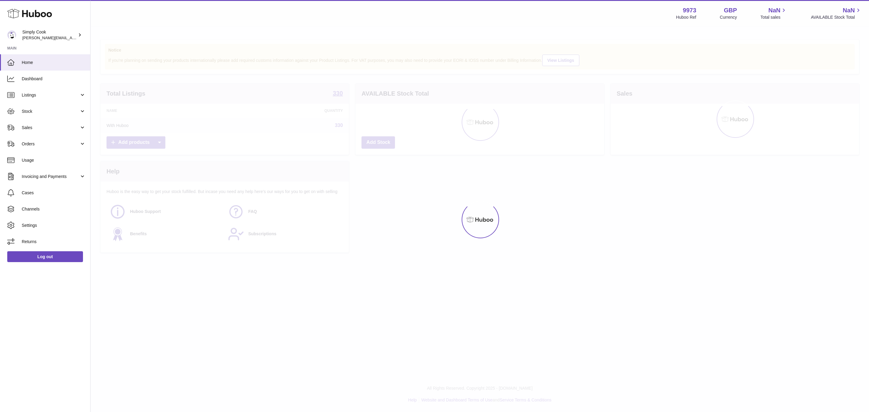  Describe the element at coordinates (54, 62) in the screenshot. I see `span: Home` at that location.